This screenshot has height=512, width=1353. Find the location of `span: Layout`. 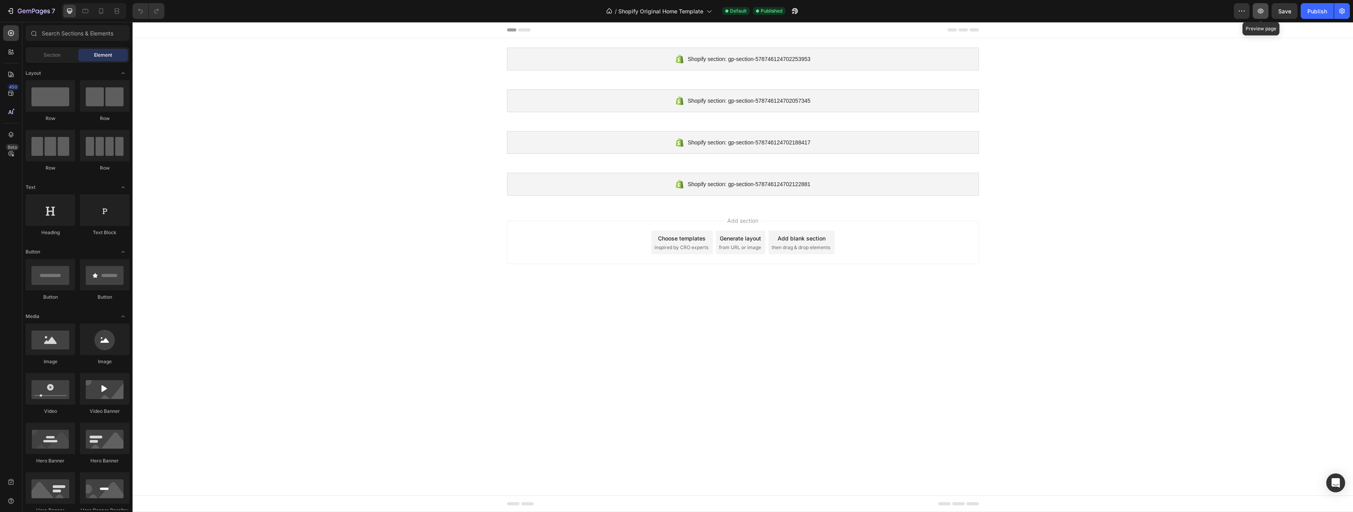

span: Layout is located at coordinates (33, 73).